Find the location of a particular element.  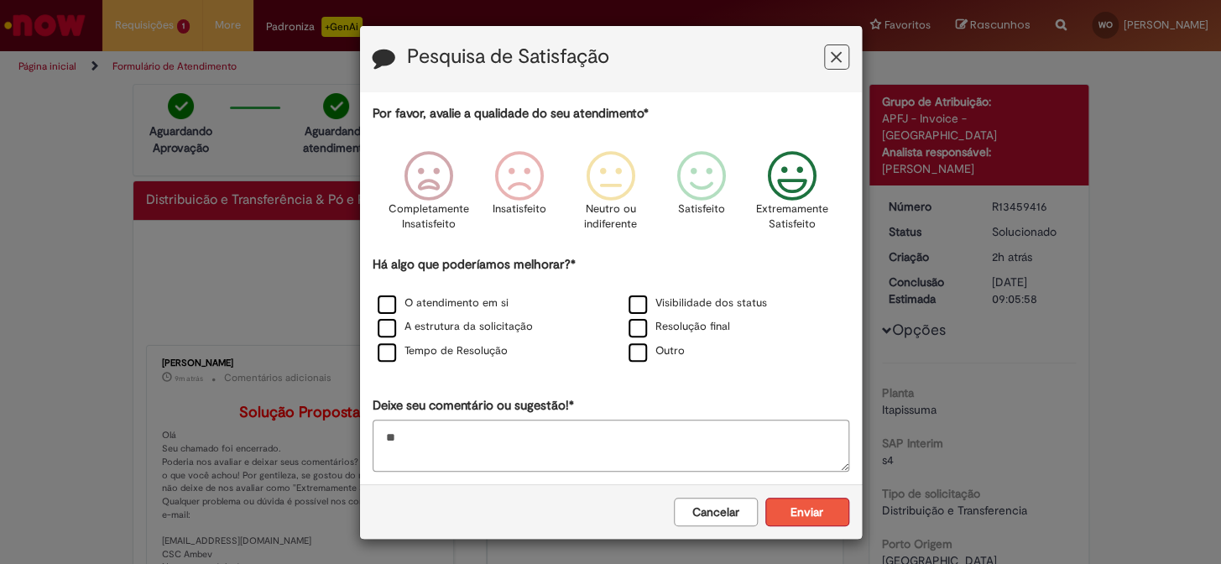

label: A estrutura da solicitação is located at coordinates (455, 326).